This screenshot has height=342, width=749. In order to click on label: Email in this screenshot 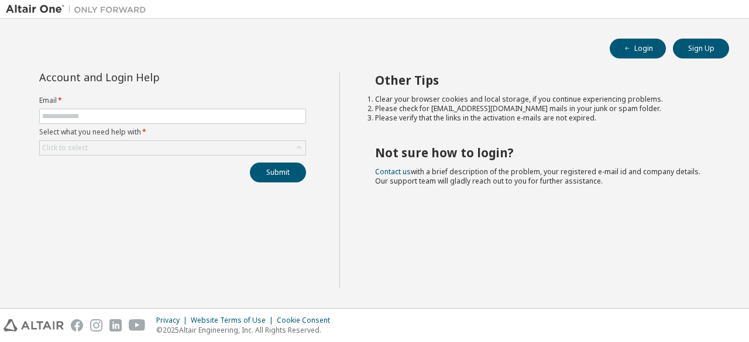, I will do `click(173, 101)`.